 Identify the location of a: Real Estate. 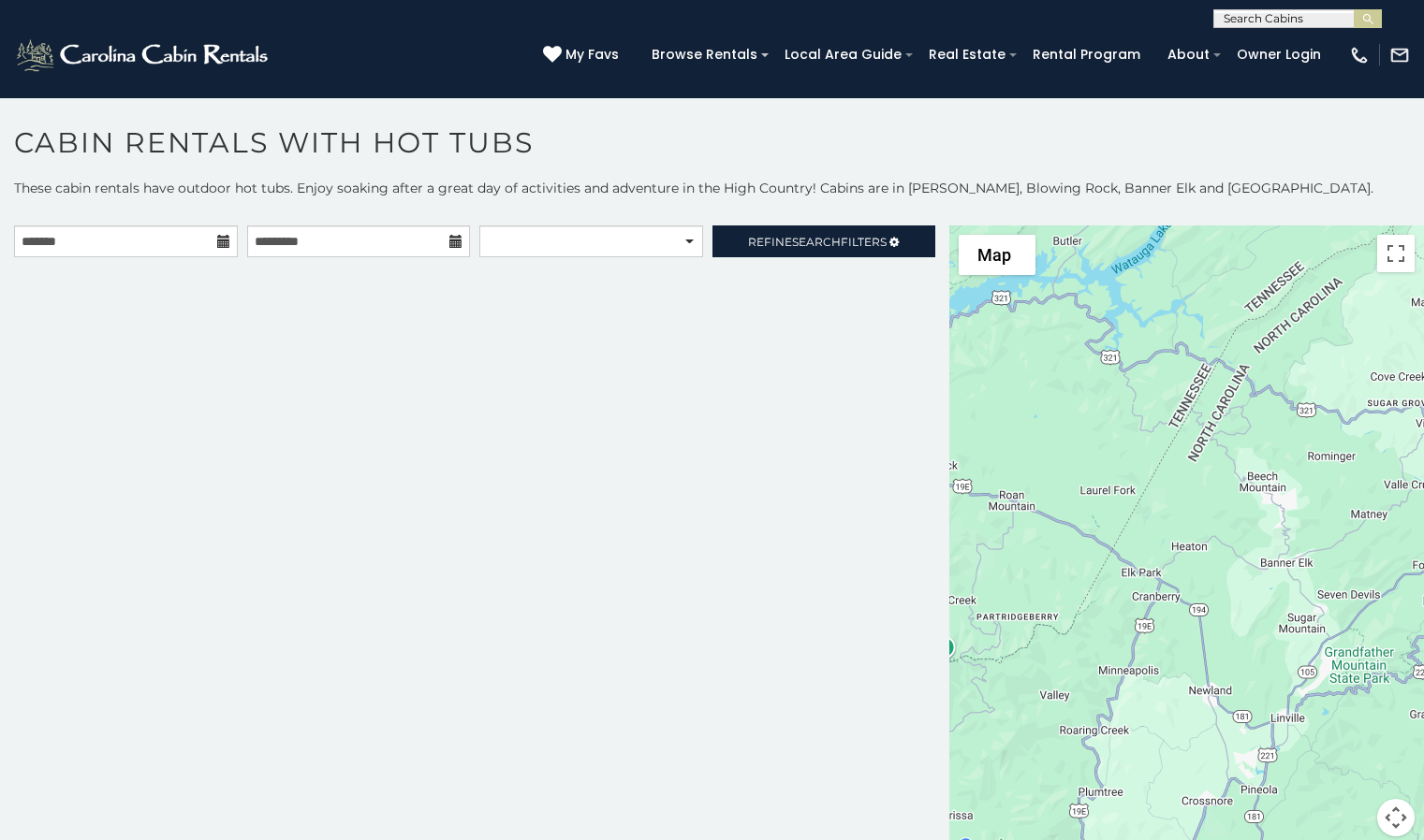
(967, 54).